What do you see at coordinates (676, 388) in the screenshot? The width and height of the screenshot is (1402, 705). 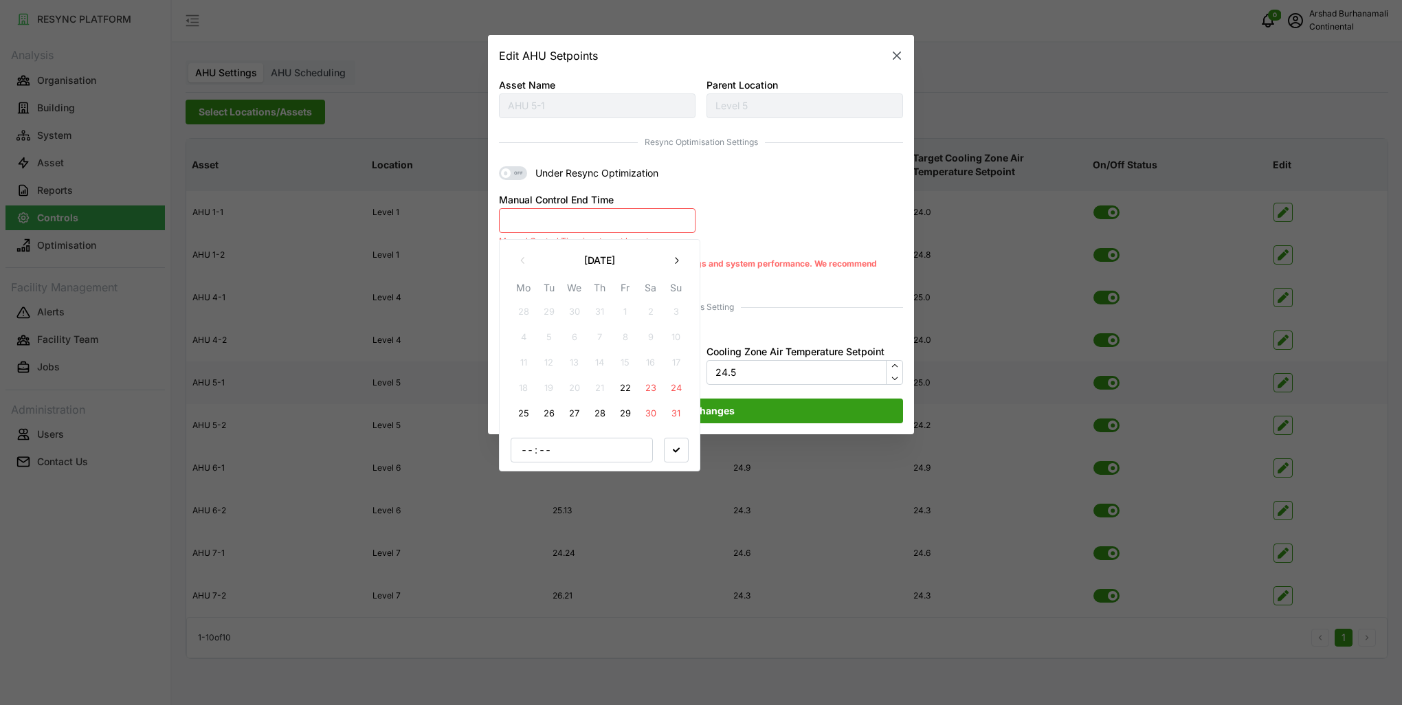 I see `button: 24 August 2025` at bounding box center [676, 388].